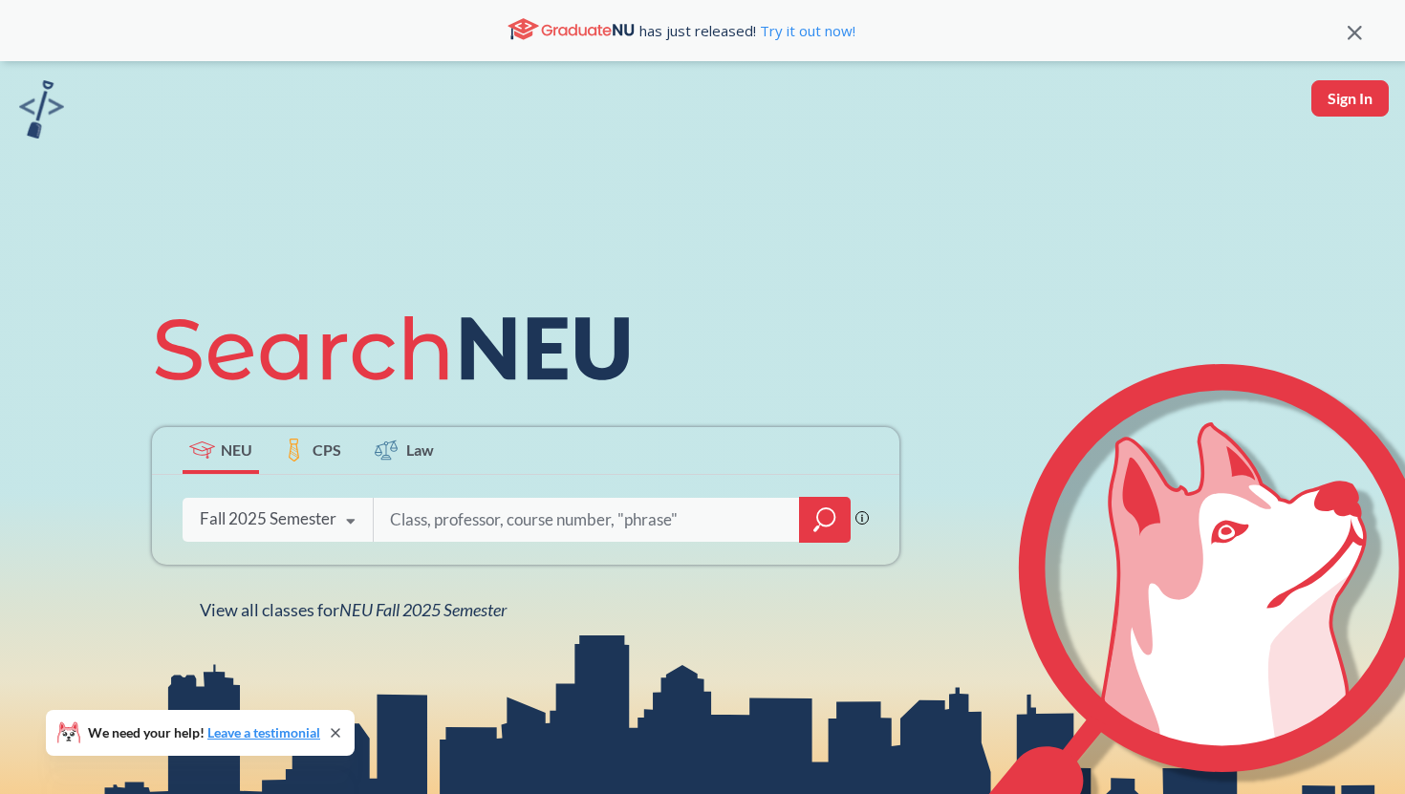 This screenshot has width=1405, height=794. What do you see at coordinates (825, 520) in the screenshot?
I see `svg: magnifying glass` at bounding box center [825, 520].